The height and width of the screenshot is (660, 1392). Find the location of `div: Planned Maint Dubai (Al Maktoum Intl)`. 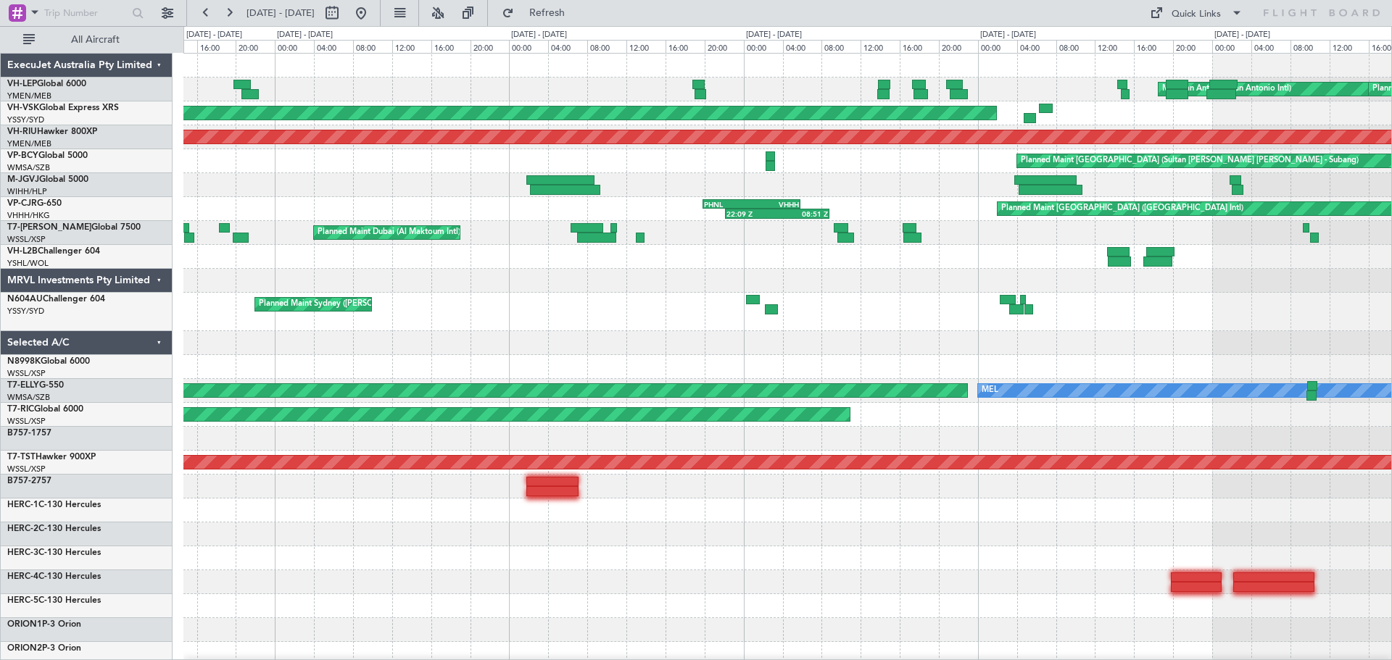

div: Planned Maint Dubai (Al Maktoum Intl) is located at coordinates (388, 233).